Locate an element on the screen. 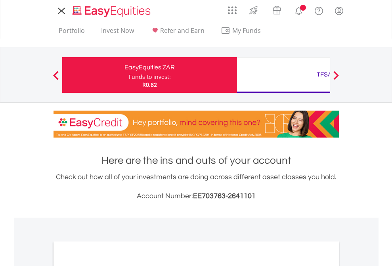 This screenshot has height=266, width=392. img: EasyEquities_Logo.png is located at coordinates (112, 11).